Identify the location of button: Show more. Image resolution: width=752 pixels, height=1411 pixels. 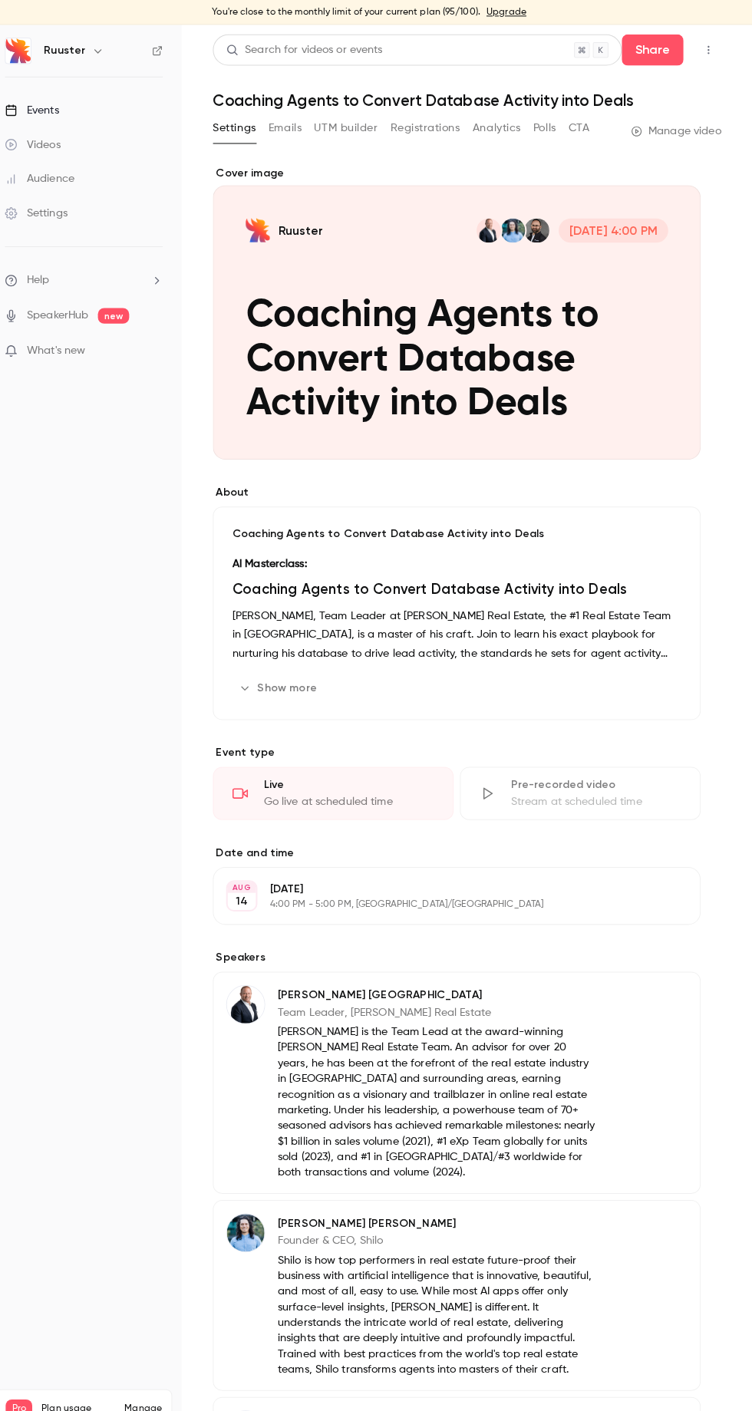
(288, 675).